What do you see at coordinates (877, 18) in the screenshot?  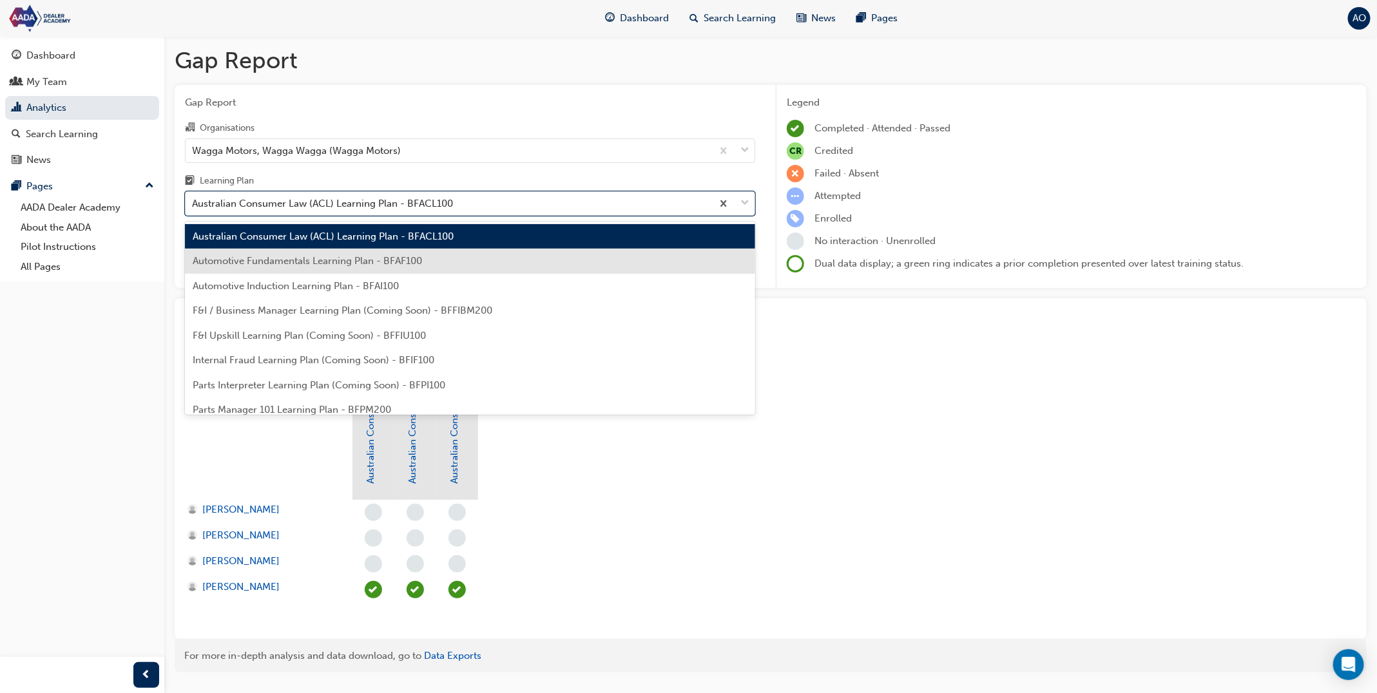 I see `a: pages-iconPages` at bounding box center [877, 18].